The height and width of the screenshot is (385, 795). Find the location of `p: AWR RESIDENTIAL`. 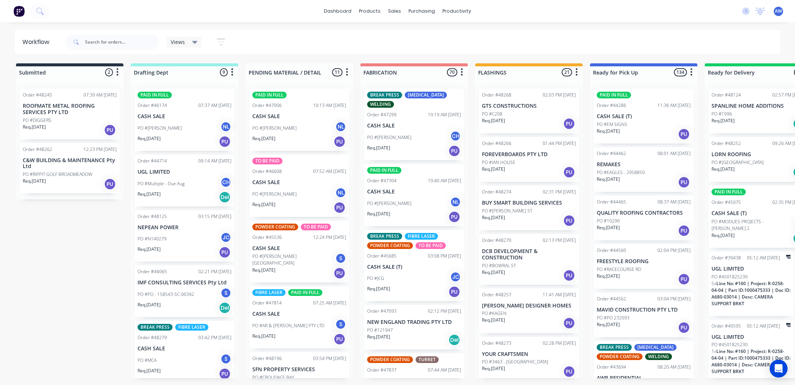

p: AWR RESIDENTIAL is located at coordinates (643, 378).